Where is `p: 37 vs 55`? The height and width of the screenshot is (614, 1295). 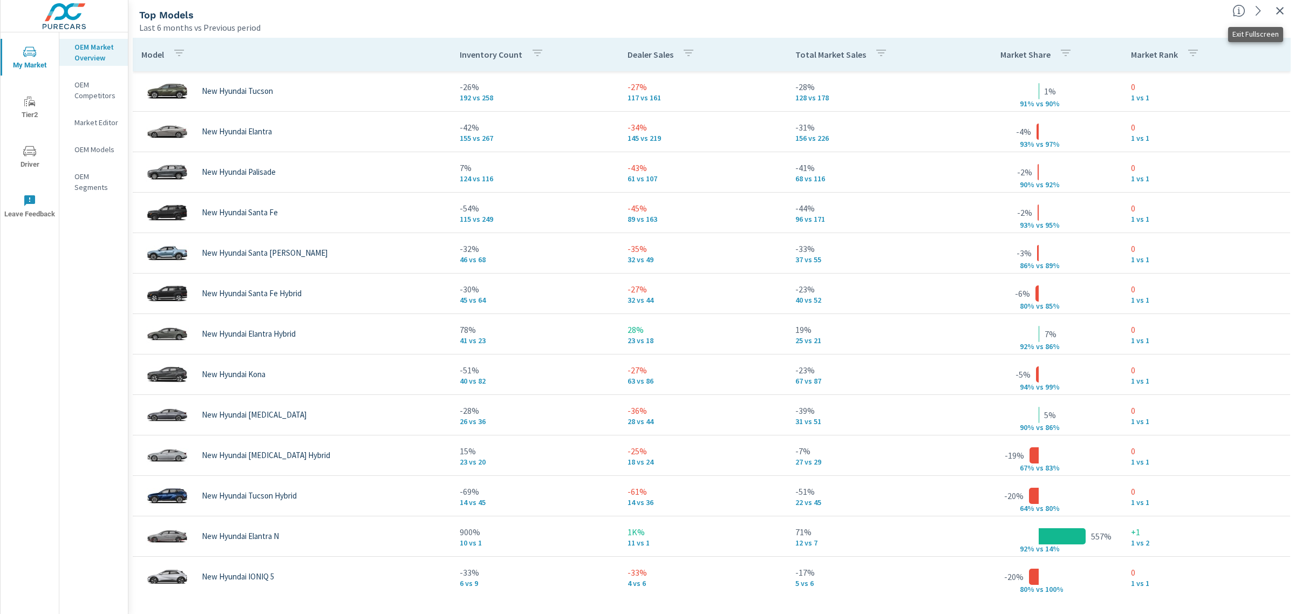
p: 37 vs 55 is located at coordinates (870, 259).